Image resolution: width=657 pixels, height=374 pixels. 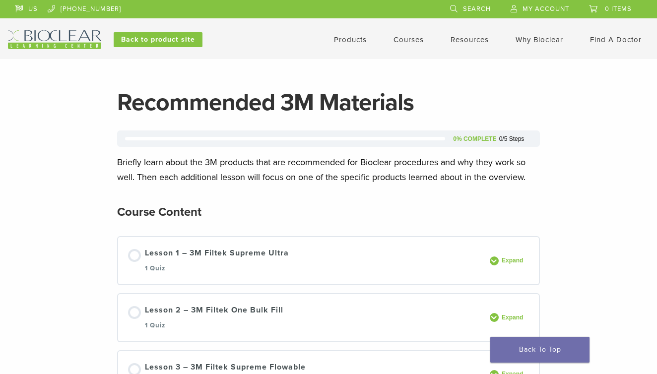 I want to click on a: Products, so click(x=350, y=40).